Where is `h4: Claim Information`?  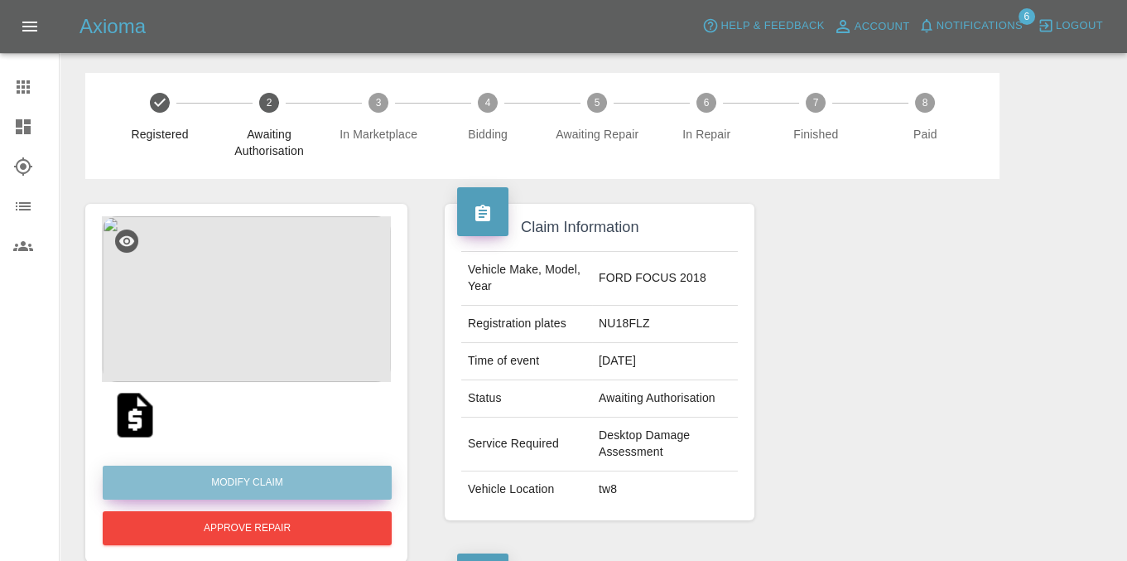
h4: Claim Information is located at coordinates (600, 227).